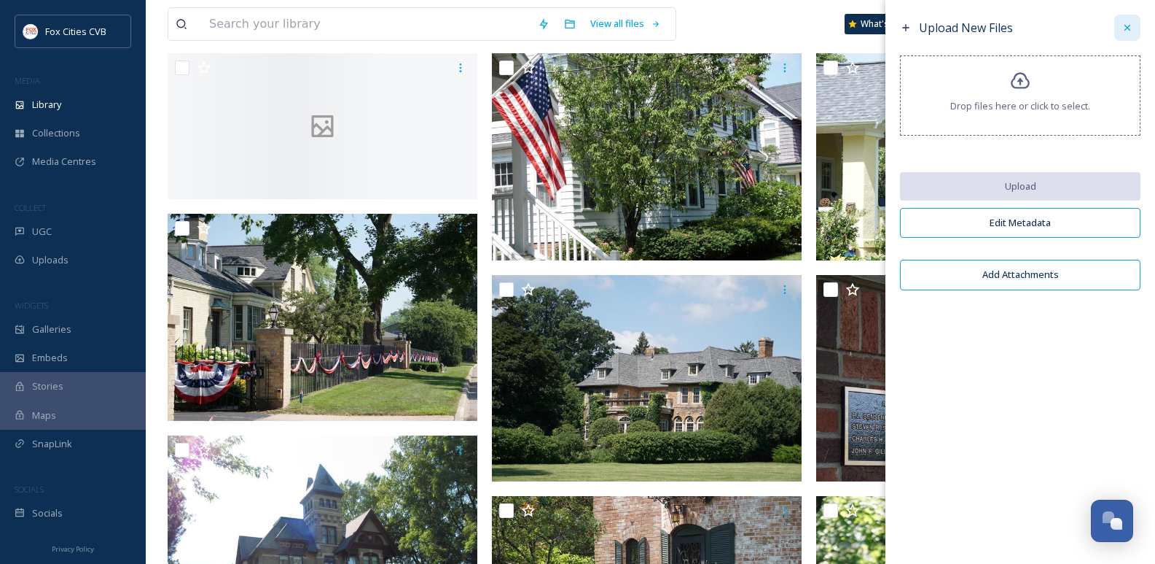 The image size is (1155, 564). Describe the element at coordinates (47, 386) in the screenshot. I see `span: Stories` at that location.